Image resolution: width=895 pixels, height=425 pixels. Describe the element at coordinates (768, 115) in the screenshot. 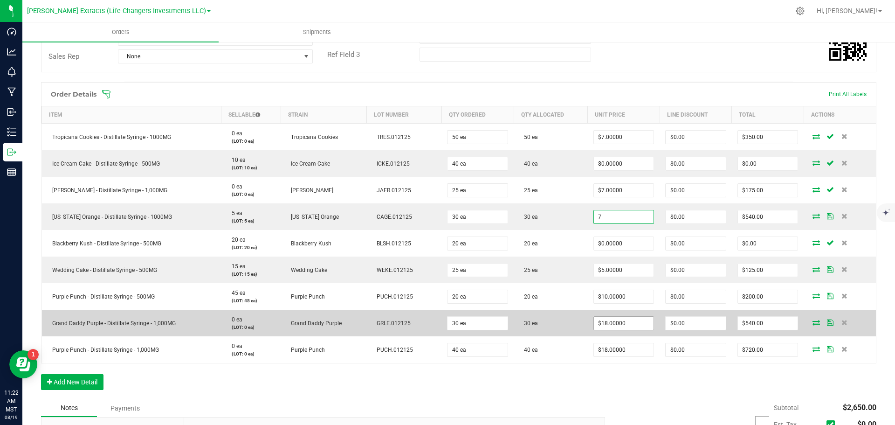

I see `th: Total` at that location.